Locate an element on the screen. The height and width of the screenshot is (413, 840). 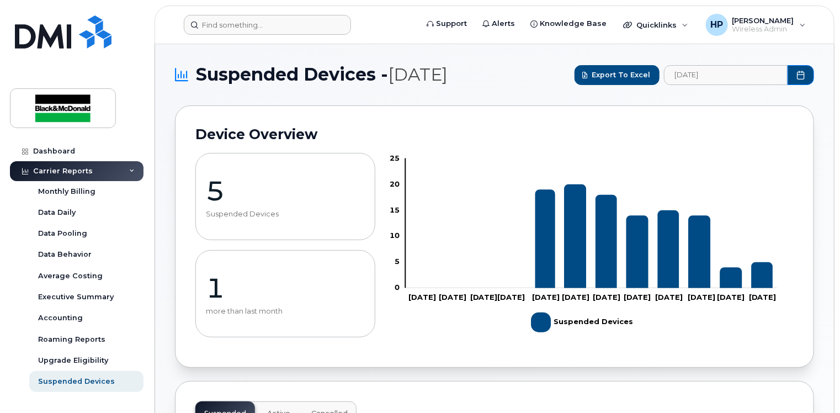
tspan: 15 is located at coordinates (394, 210).